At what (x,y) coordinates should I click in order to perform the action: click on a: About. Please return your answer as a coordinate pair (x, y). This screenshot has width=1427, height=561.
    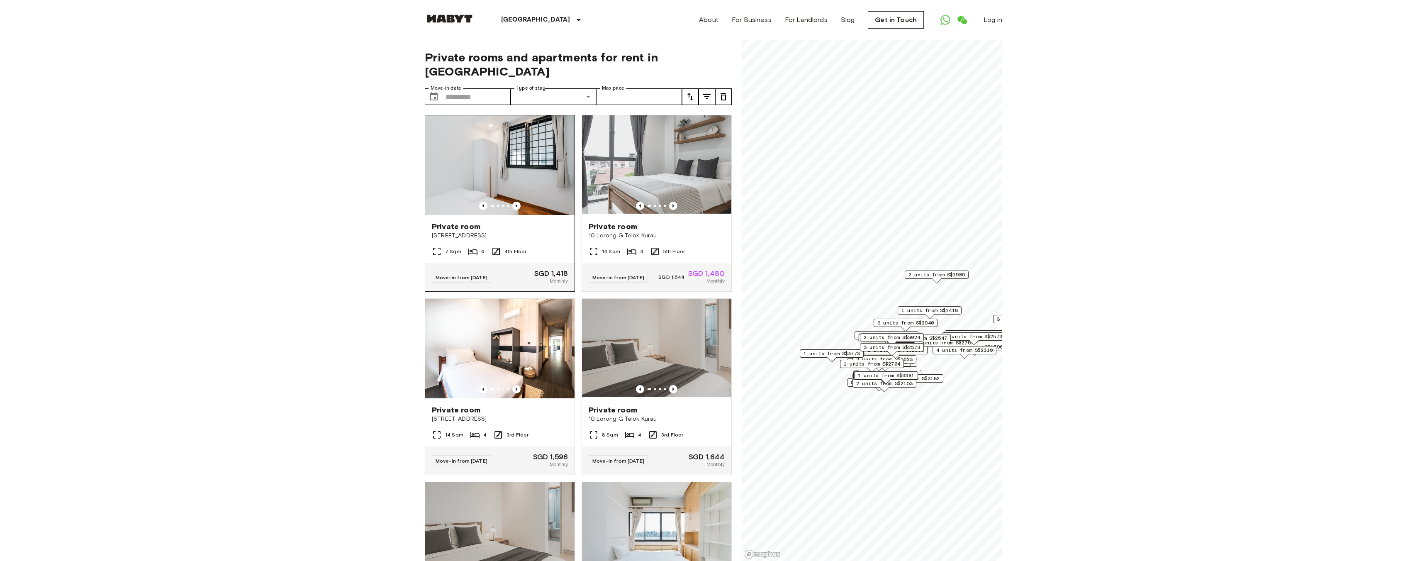
    Looking at the image, I should click on (708, 20).